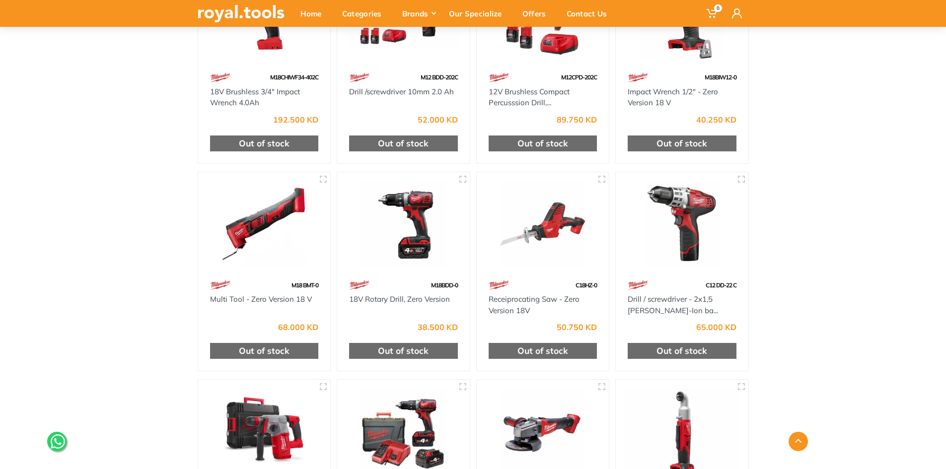 This screenshot has width=946, height=469. Describe the element at coordinates (479, 13) in the screenshot. I see `div: Our Specialize` at that location.